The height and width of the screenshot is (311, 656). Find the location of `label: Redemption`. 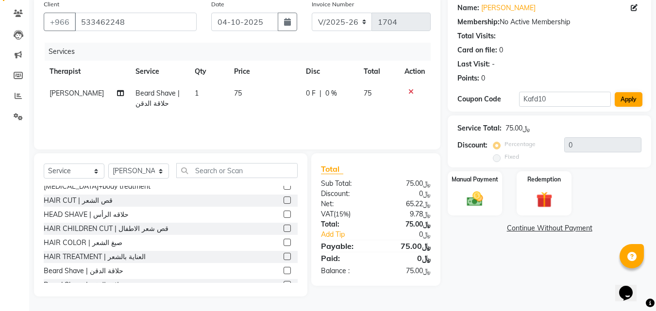

label: Redemption is located at coordinates (544, 180).